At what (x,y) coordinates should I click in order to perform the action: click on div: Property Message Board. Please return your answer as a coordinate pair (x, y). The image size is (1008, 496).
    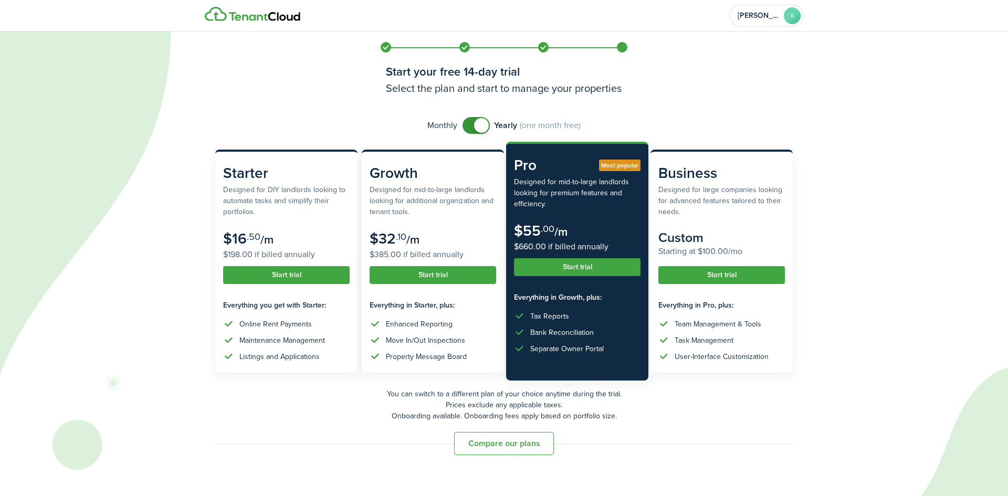
    Looking at the image, I should click on (426, 356).